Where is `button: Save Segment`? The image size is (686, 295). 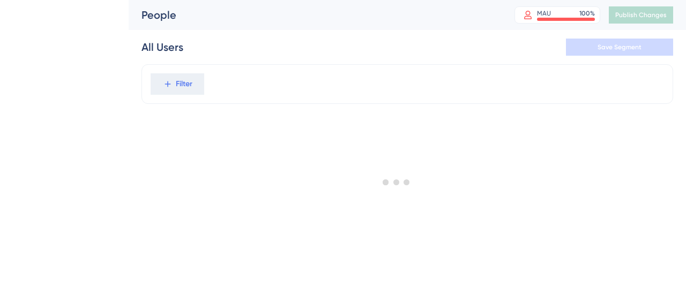 button: Save Segment is located at coordinates (620, 47).